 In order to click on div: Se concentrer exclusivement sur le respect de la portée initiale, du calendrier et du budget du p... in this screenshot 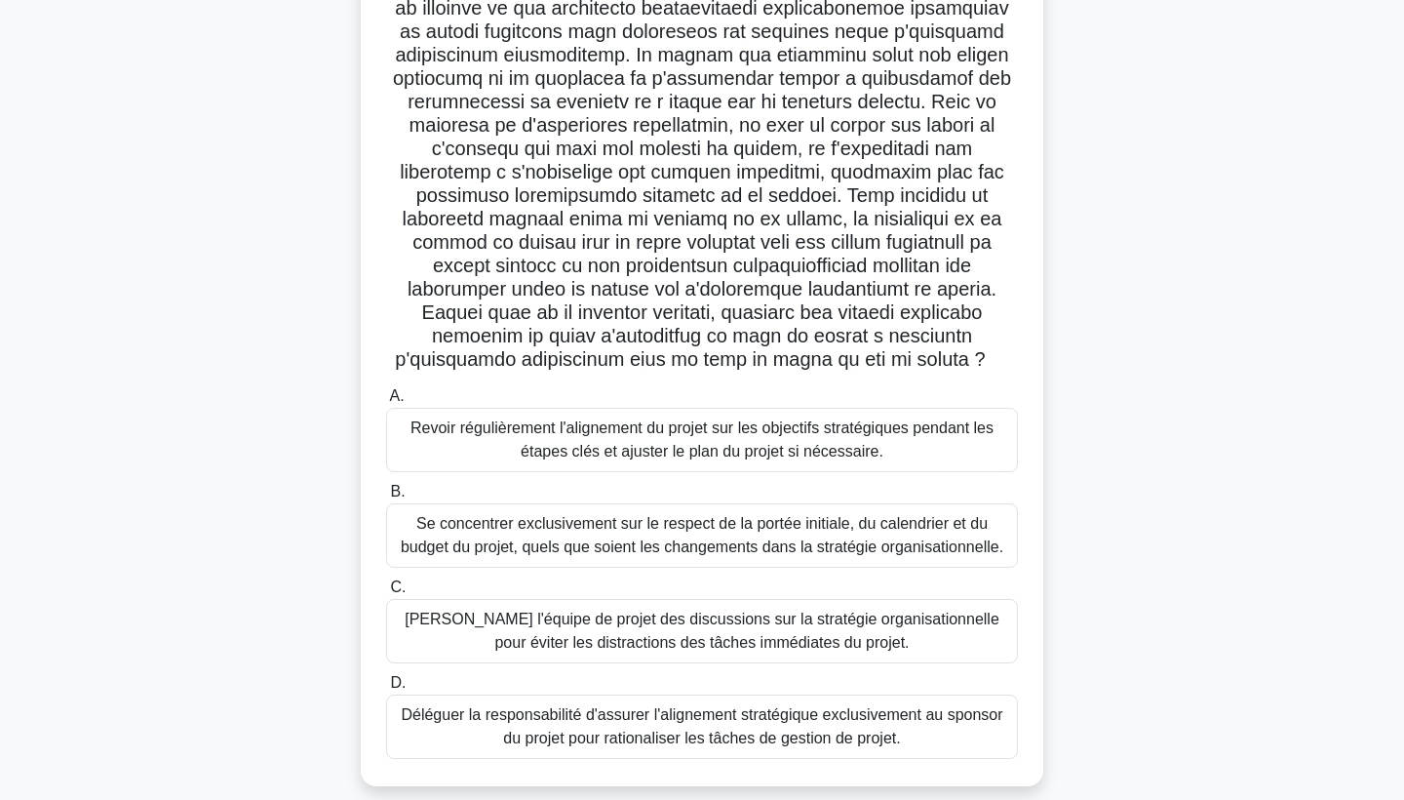, I will do `click(702, 535)`.